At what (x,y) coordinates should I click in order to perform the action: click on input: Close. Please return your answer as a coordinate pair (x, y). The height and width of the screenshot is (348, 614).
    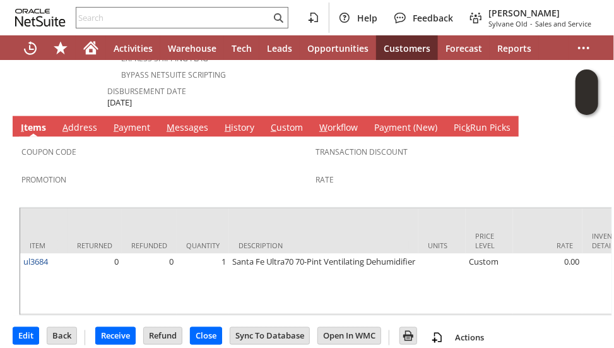
    Looking at the image, I should click on (206, 336).